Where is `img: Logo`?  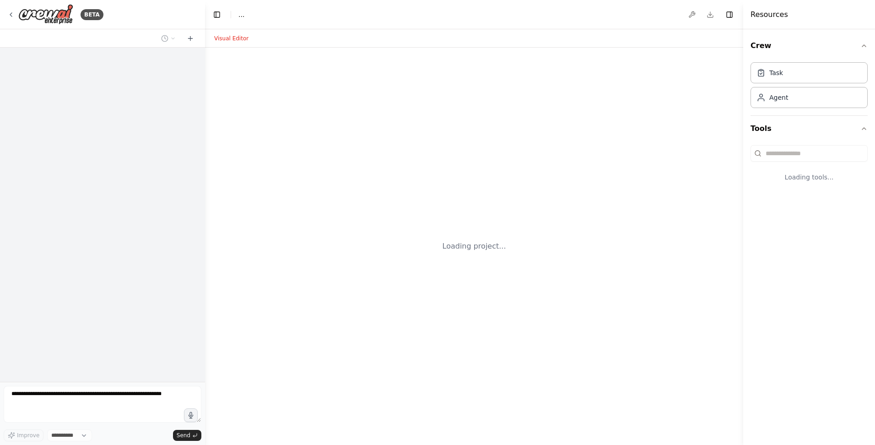 img: Logo is located at coordinates (46, 14).